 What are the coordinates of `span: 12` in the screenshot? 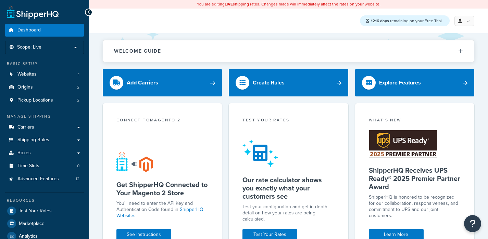 It's located at (77, 179).